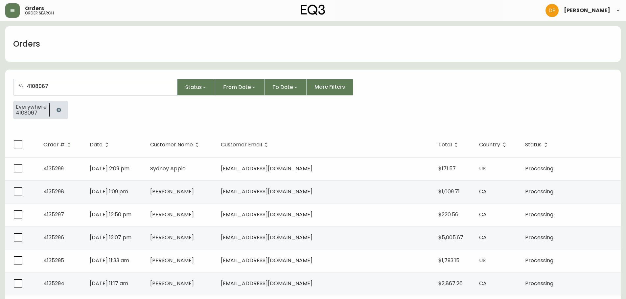 The width and height of the screenshot is (626, 299). I want to click on img: logo, so click(313, 10).